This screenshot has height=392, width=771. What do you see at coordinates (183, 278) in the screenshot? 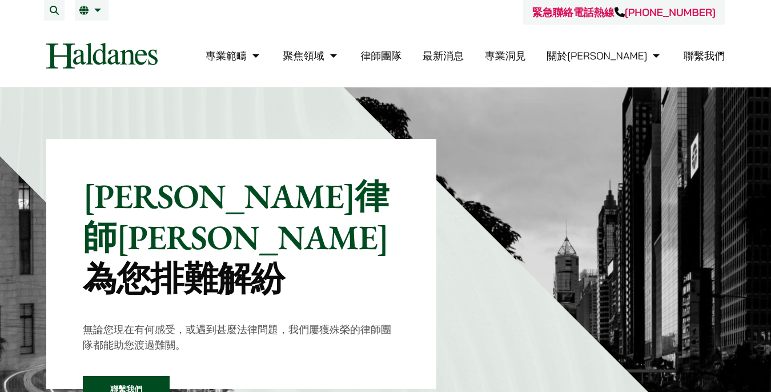
I see `mark: 為您排難解紛` at bounding box center [183, 278].